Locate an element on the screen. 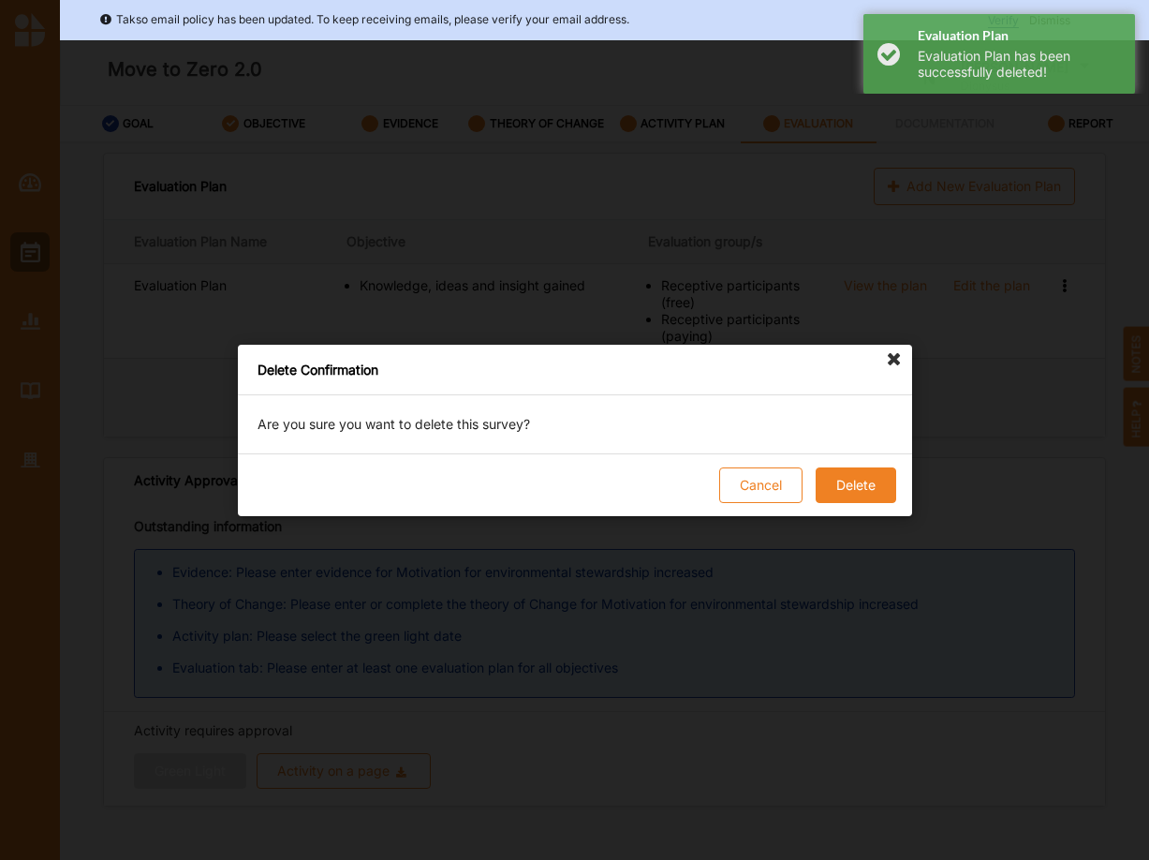 Image resolution: width=1149 pixels, height=860 pixels. div: Delete Confirmation is located at coordinates (575, 370).